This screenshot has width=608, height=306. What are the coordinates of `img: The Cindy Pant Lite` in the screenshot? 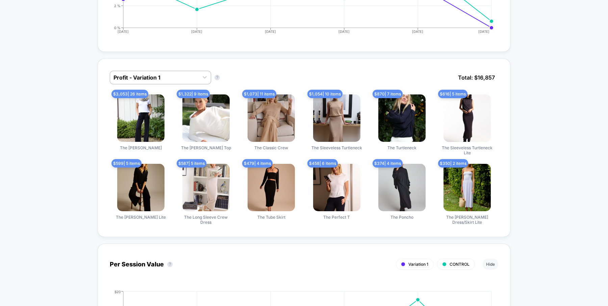 It's located at (141, 187).